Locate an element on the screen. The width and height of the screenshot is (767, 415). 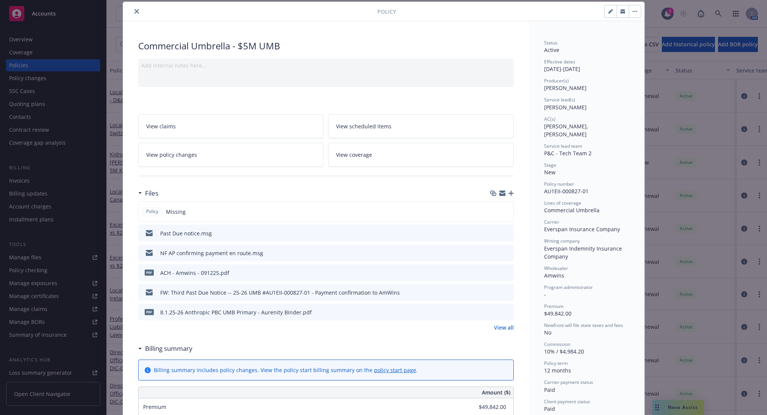
span: View claims is located at coordinates (161, 126).